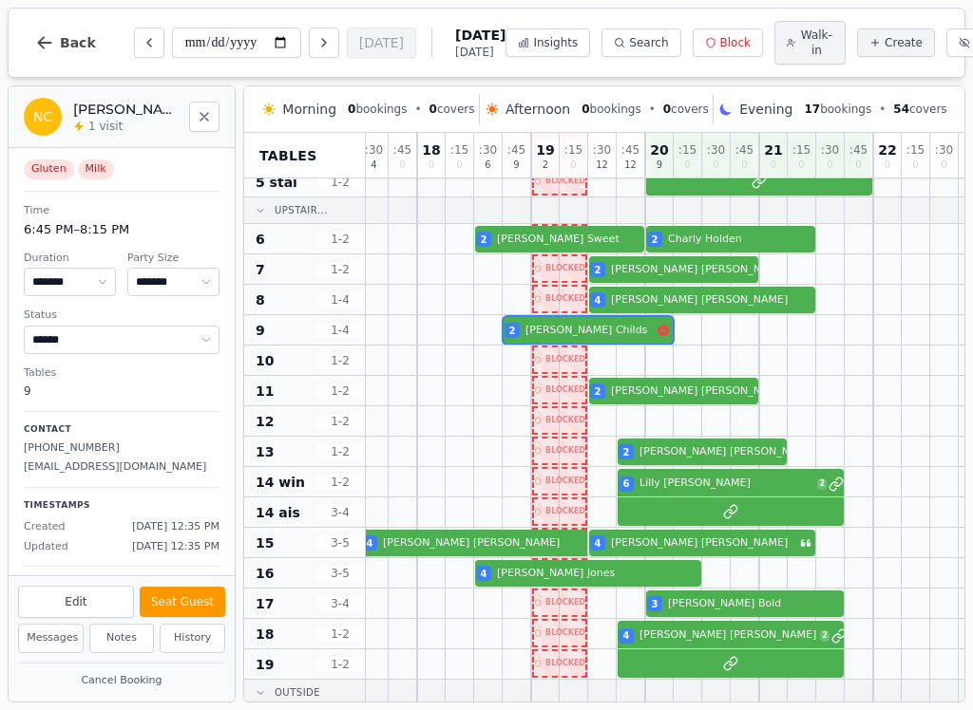 The height and width of the screenshot is (710, 973). Describe the element at coordinates (264, 574) in the screenshot. I see `span: 16` at that location.